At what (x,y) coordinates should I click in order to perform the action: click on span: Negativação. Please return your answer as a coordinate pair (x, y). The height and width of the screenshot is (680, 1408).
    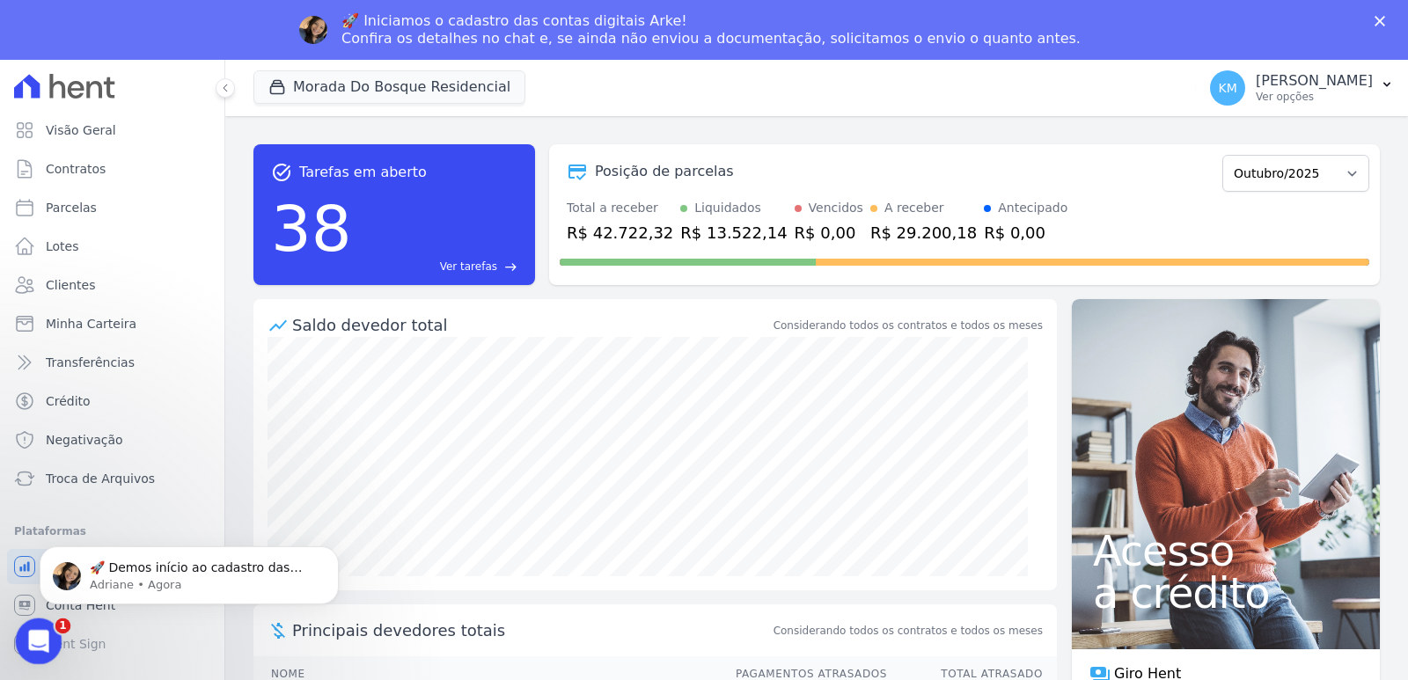
    Looking at the image, I should click on (84, 440).